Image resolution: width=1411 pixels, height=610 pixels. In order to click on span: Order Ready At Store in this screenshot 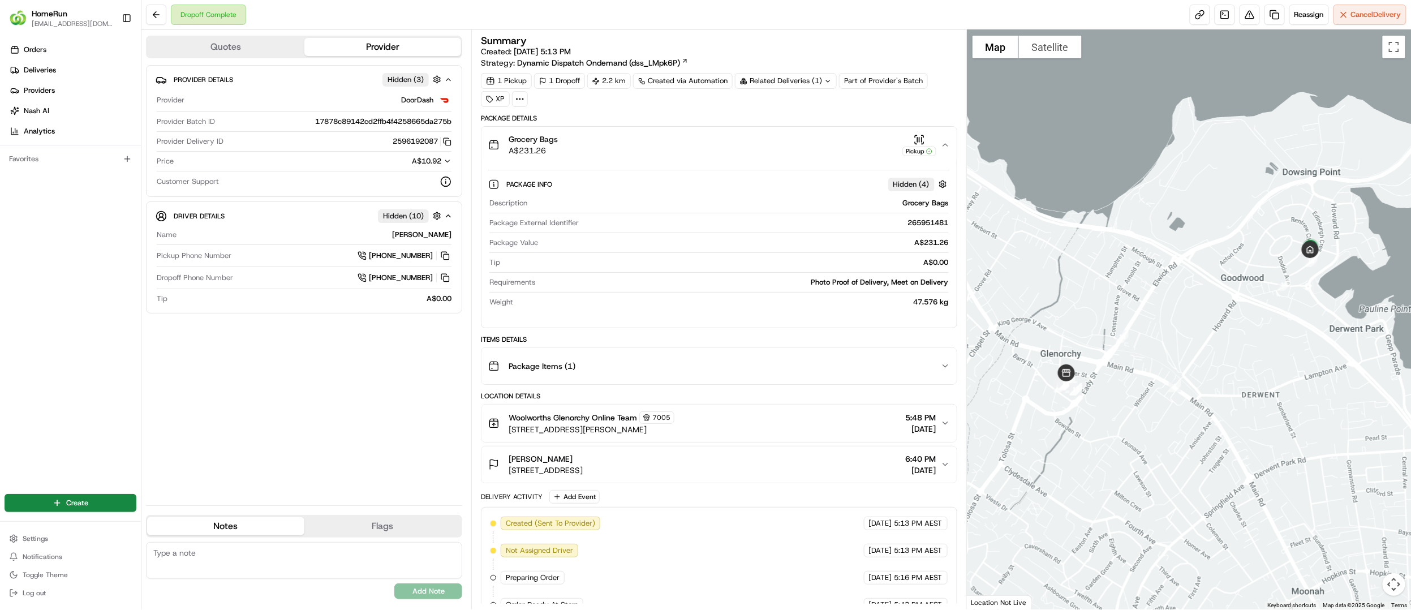, I will do `click(542, 605)`.